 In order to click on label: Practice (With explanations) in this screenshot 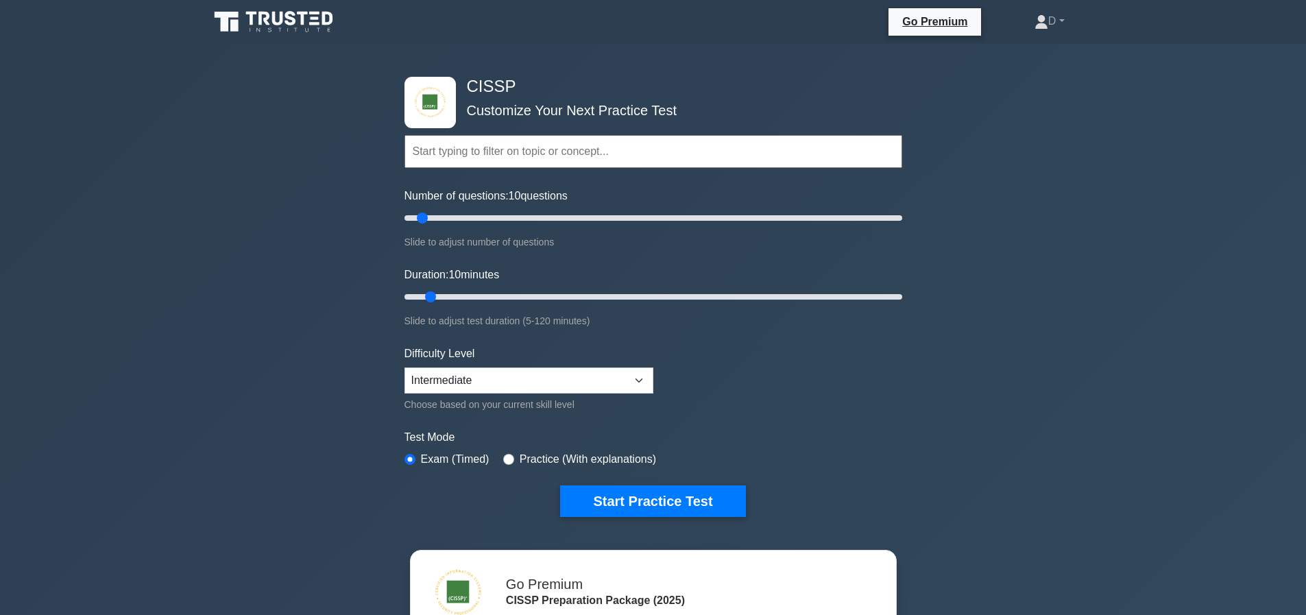, I will do `click(588, 459)`.